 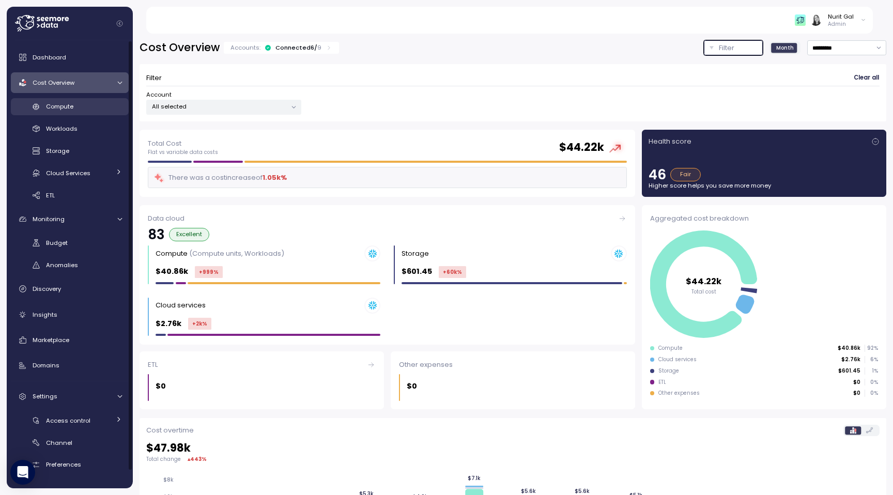 I want to click on p: (Compute units, Workloads), so click(x=237, y=253).